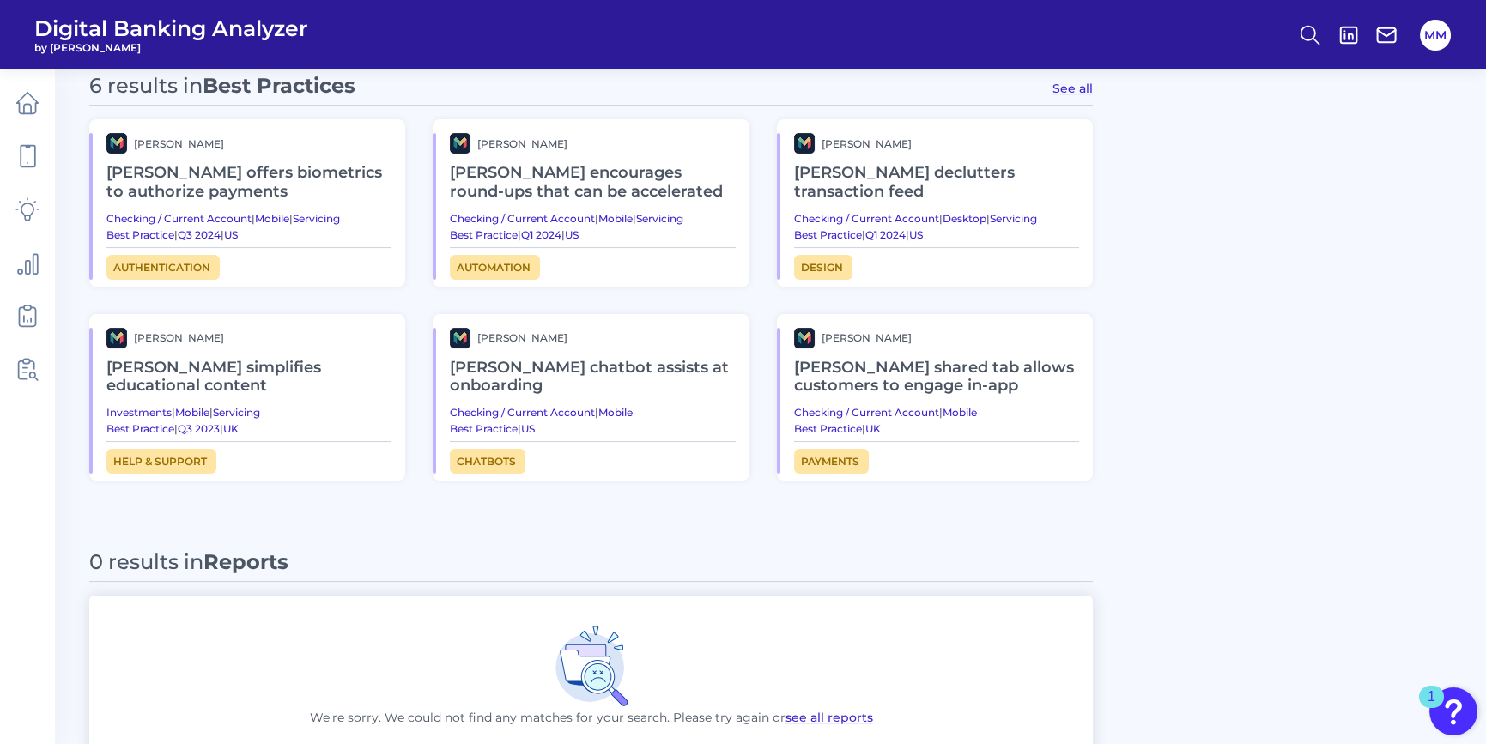 This screenshot has height=744, width=1486. What do you see at coordinates (246, 561) in the screenshot?
I see `span: Reports` at bounding box center [246, 561].